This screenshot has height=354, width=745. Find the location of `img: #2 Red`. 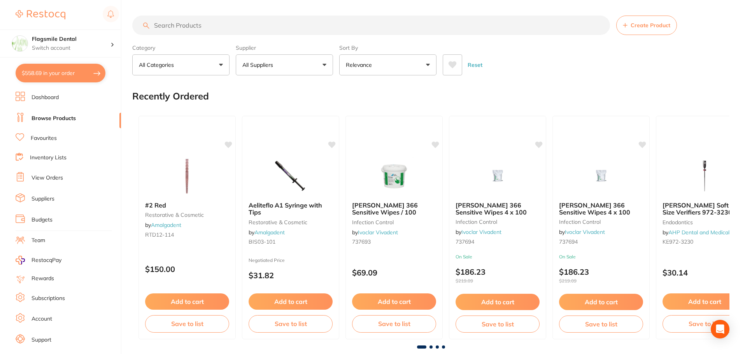

img: #2 Red is located at coordinates (187, 176).